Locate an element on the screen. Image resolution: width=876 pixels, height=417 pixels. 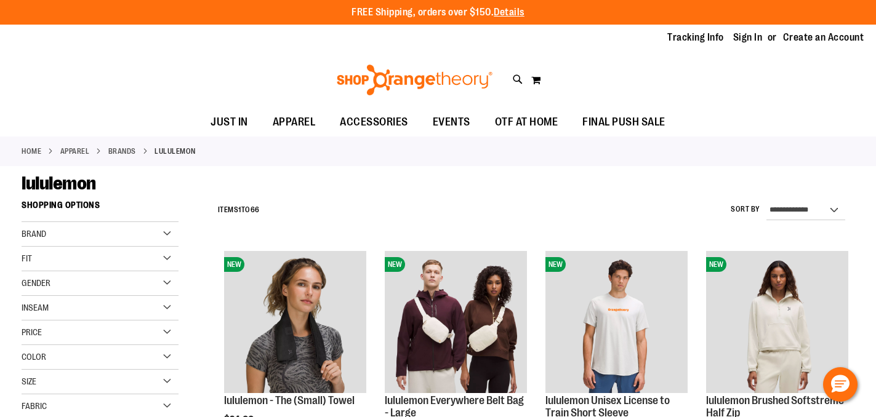
p: FREE Shipping, orders over $150. is located at coordinates (437, 12).